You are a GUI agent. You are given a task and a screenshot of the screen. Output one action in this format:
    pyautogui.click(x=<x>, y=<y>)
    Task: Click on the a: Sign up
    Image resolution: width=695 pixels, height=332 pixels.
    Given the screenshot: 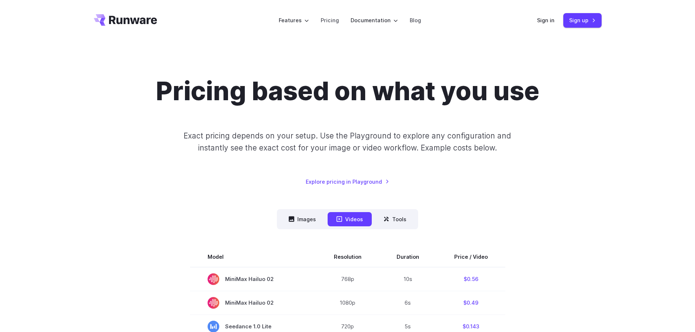 What is the action you would take?
    pyautogui.click(x=582, y=20)
    